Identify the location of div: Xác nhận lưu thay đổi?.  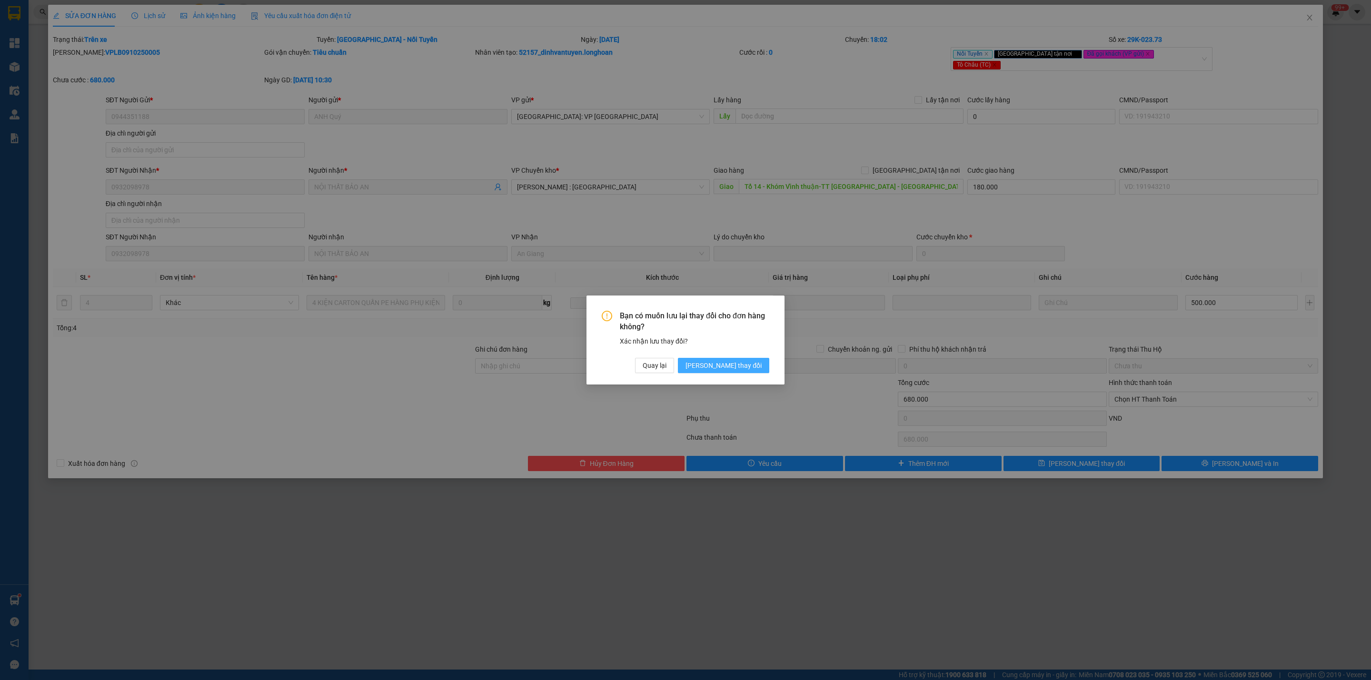
(695, 341).